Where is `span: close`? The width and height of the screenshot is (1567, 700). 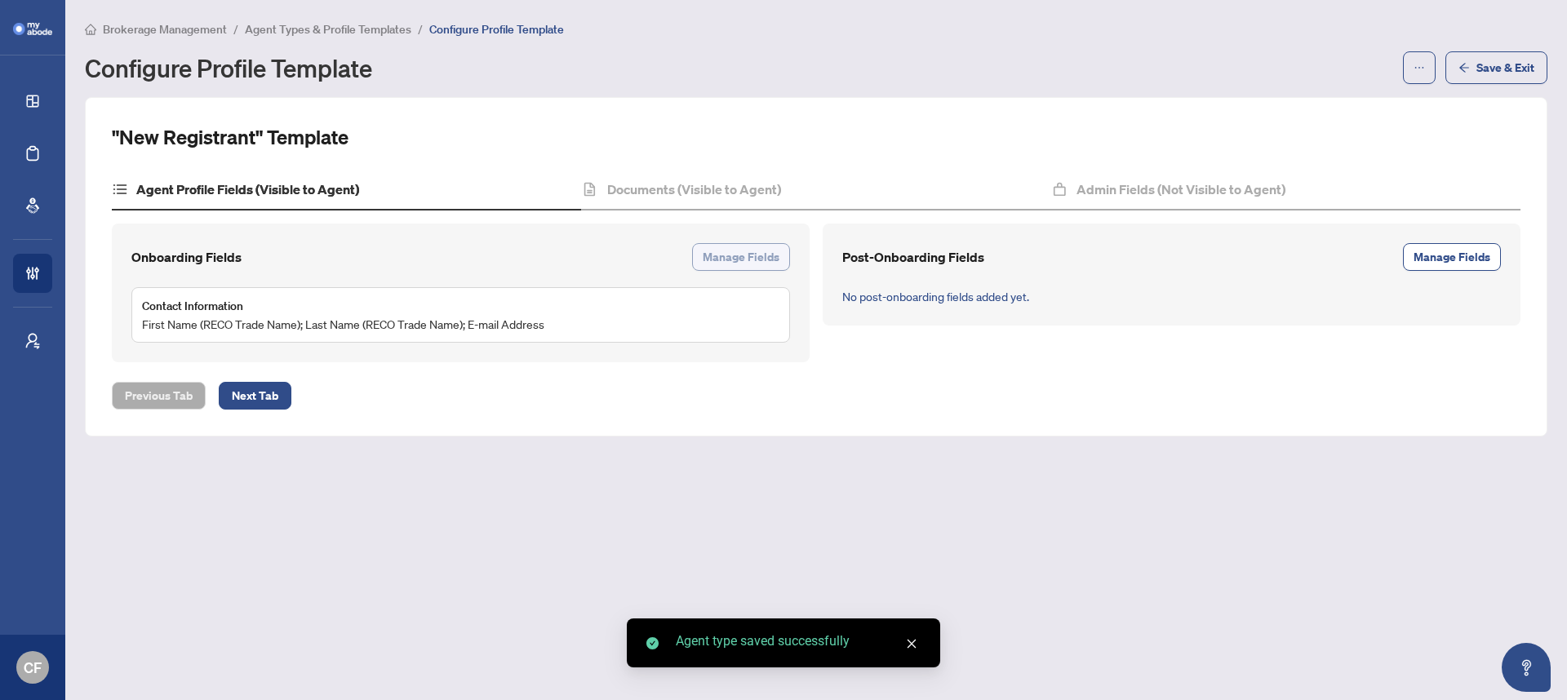
span: close is located at coordinates (912, 644).